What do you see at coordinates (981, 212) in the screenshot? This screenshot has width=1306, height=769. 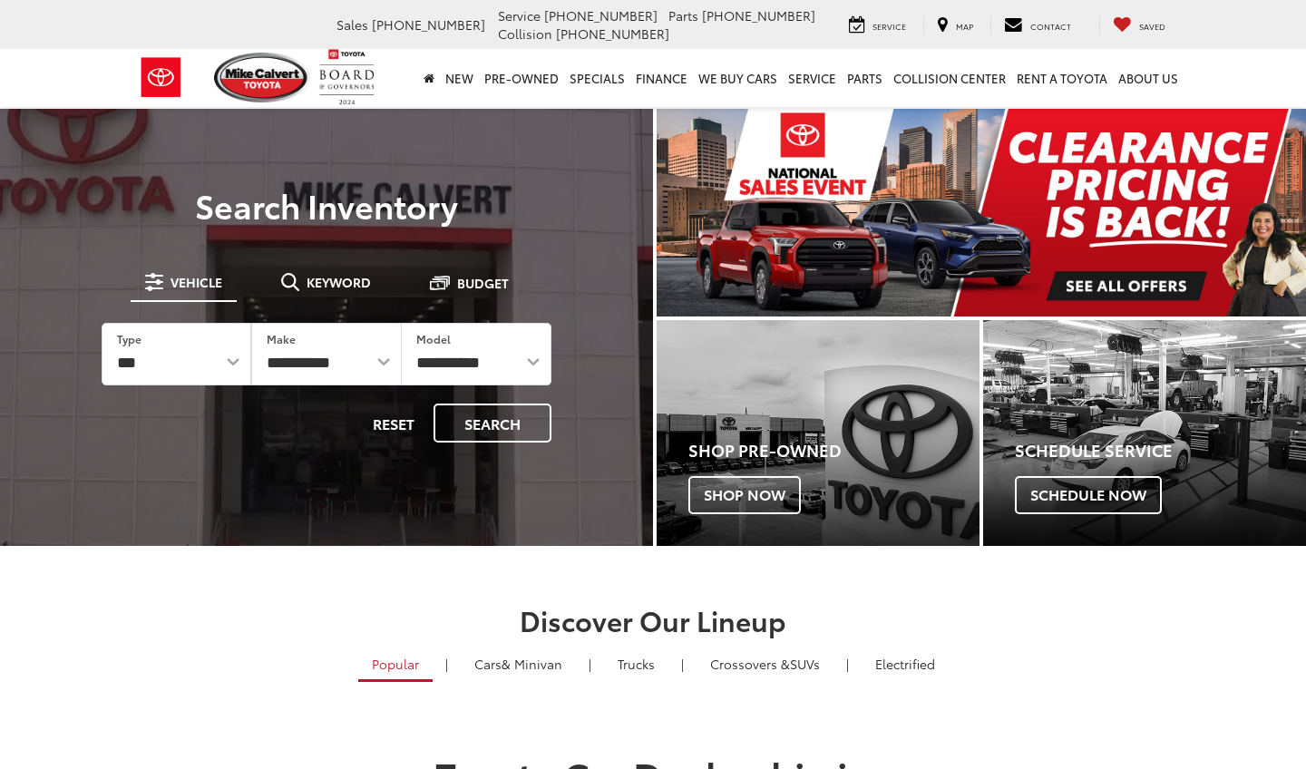 I see `section: Carousel section with vehicle pictures - may contain disclaimers.` at bounding box center [981, 212].